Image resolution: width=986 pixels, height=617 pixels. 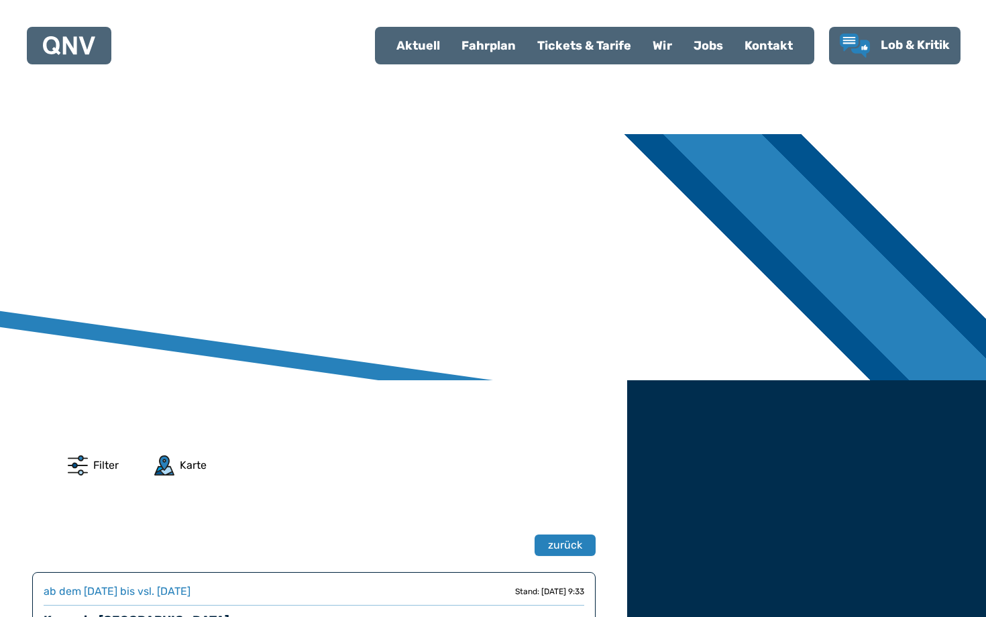 I want to click on img: QNV Logo, so click(x=69, y=46).